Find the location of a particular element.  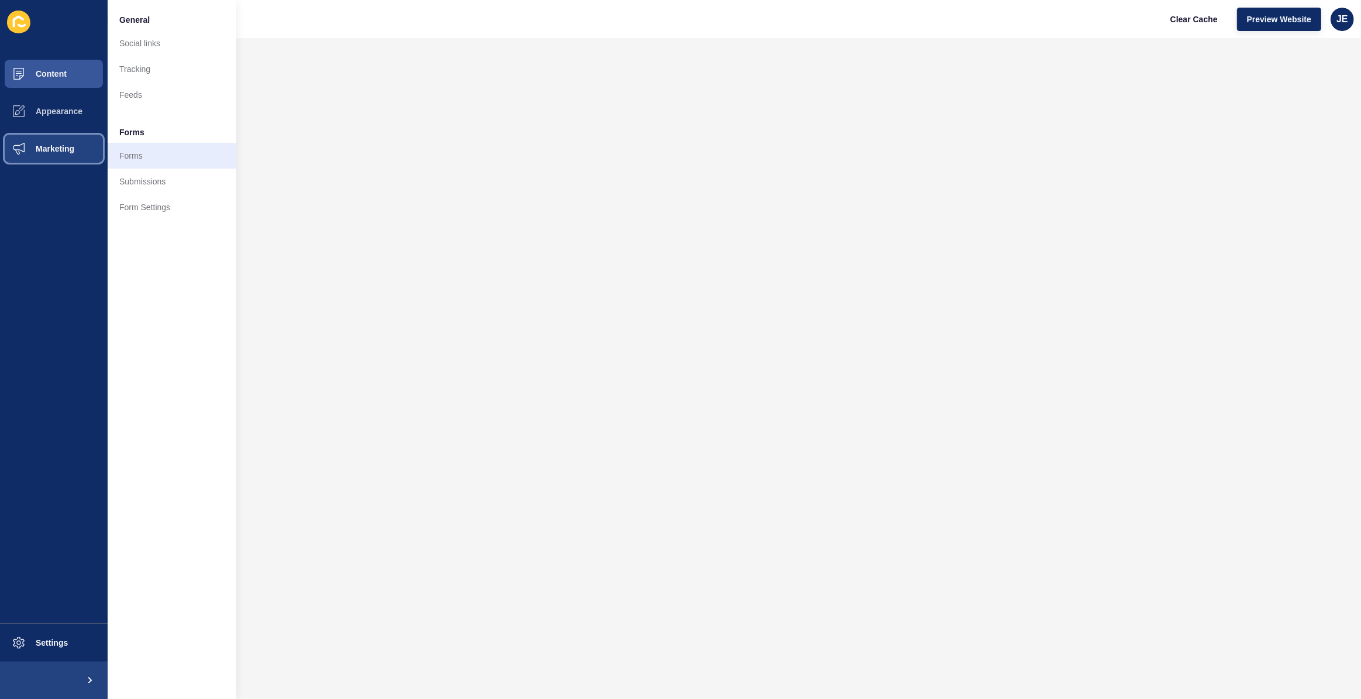

a: Submissions is located at coordinates (172, 181).